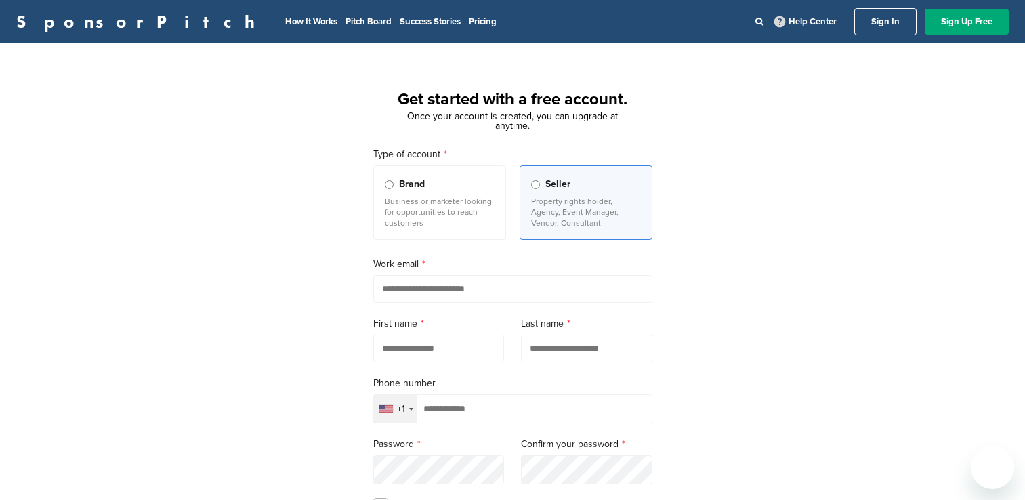 The height and width of the screenshot is (500, 1025). What do you see at coordinates (439, 324) in the screenshot?
I see `label: First name` at bounding box center [439, 324].